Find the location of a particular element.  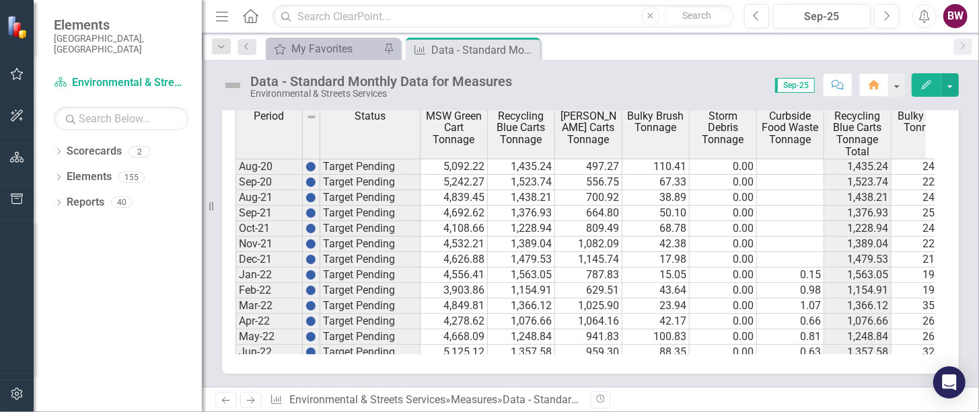

td: 959.30 is located at coordinates (589, 353).